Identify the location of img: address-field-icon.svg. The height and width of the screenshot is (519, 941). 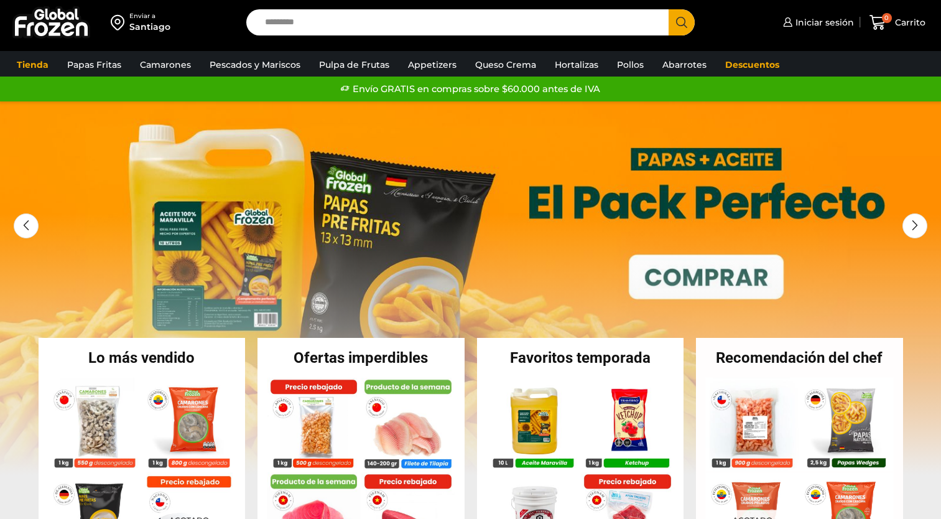
(120, 22).